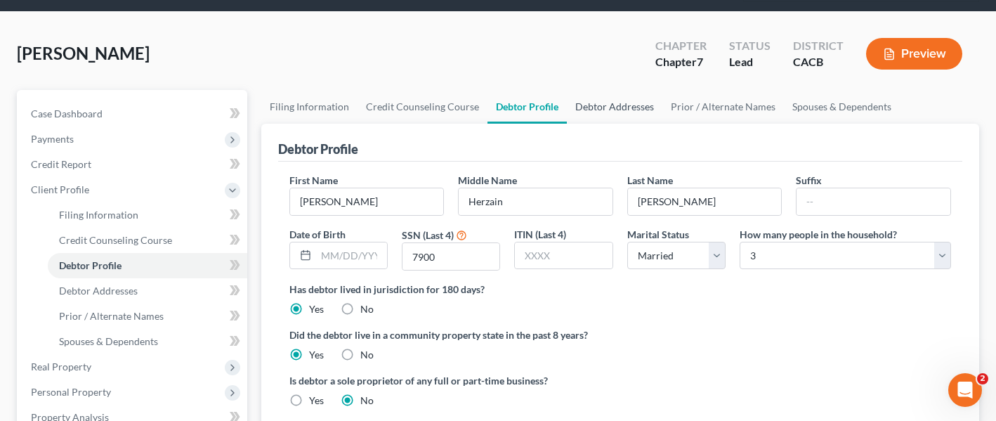 The image size is (996, 421). I want to click on span: Debtor Profile, so click(90, 265).